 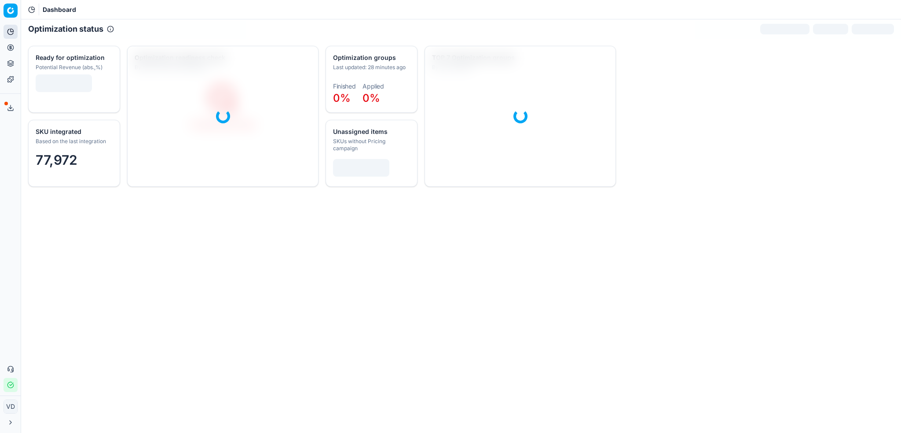 I want to click on div: Based on the last integration, so click(x=73, y=141).